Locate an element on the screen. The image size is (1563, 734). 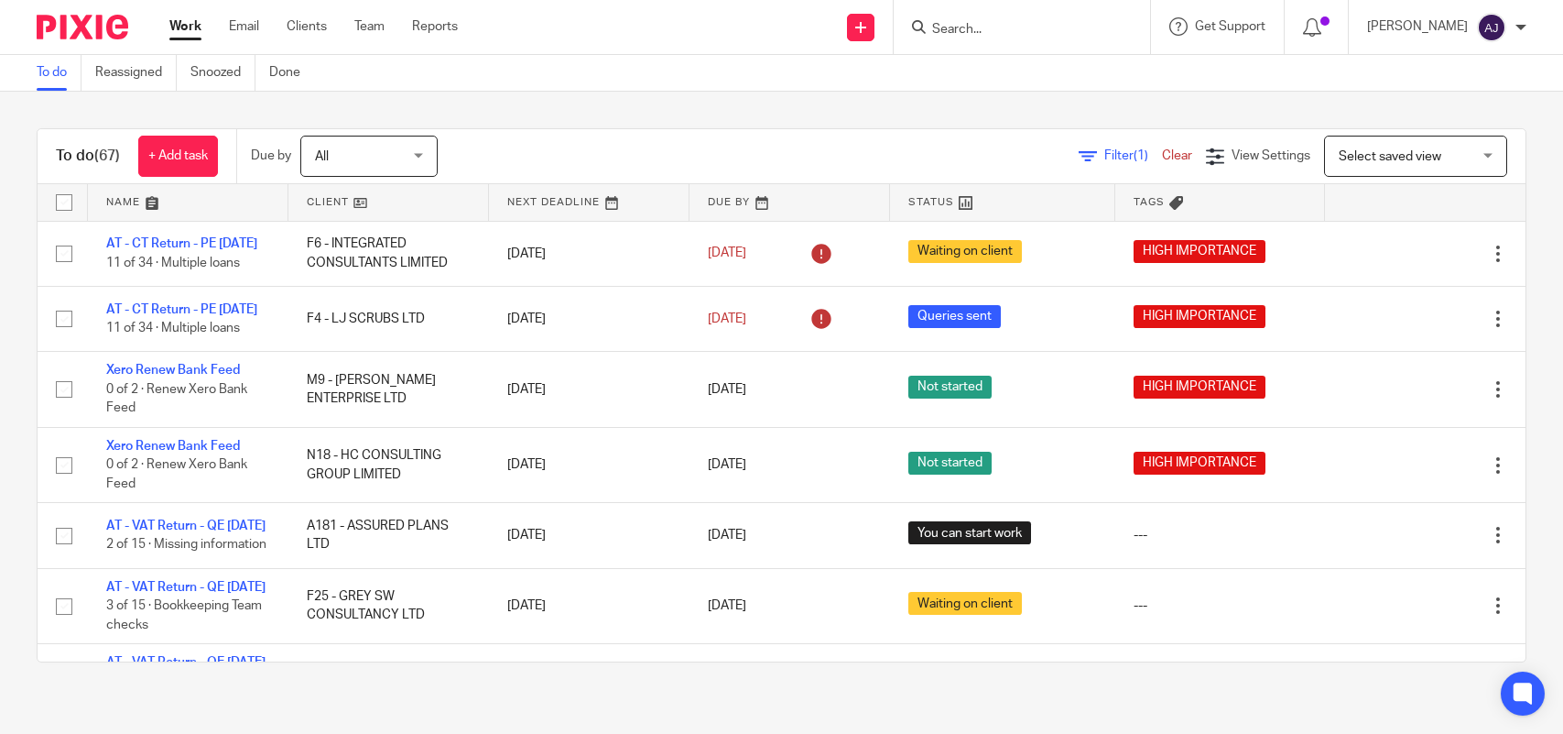
img: Pixie is located at coordinates (82, 27).